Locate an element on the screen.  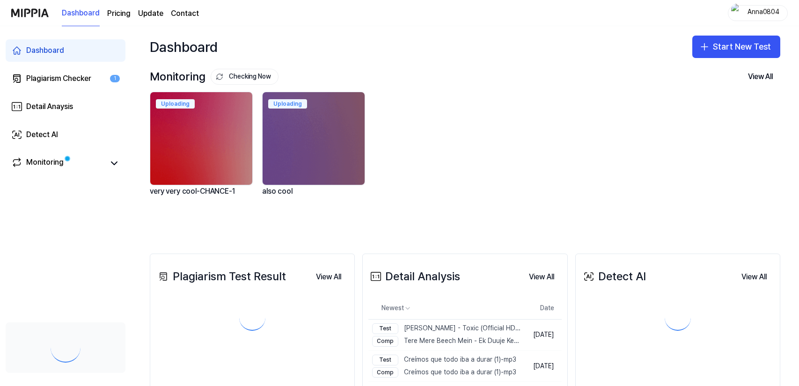
button: Pricing is located at coordinates (119, 14).